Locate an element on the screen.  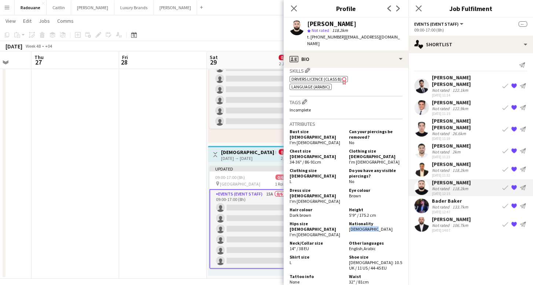
span: Comms is located at coordinates (66, 21).